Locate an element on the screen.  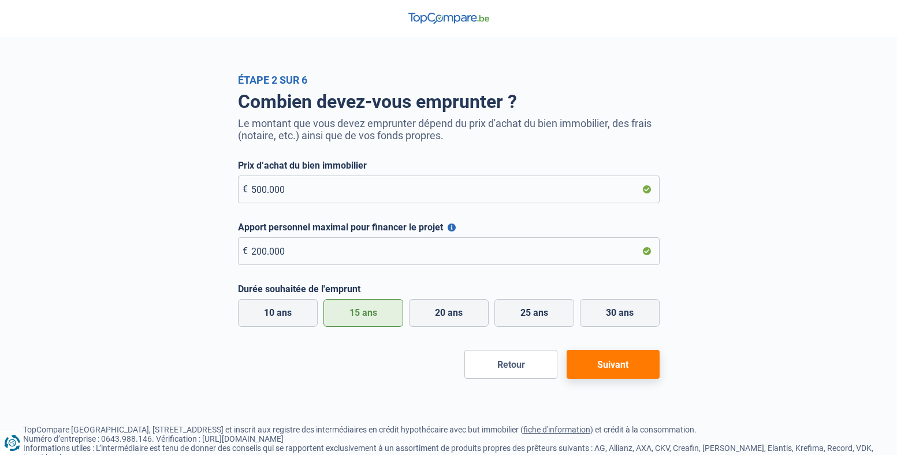
label: Prix d’achat du bien immobilier is located at coordinates (449, 165).